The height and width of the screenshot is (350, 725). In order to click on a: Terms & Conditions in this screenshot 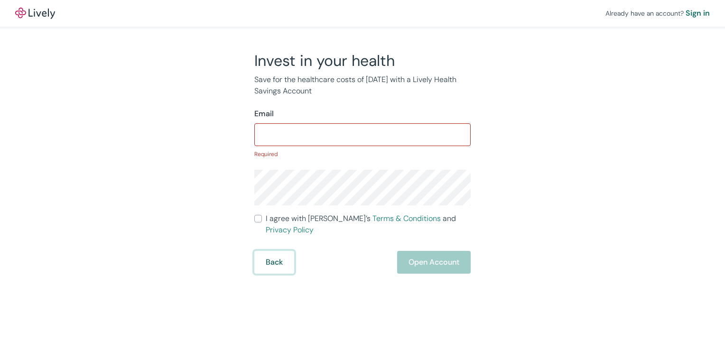, I will do `click(407, 218)`.